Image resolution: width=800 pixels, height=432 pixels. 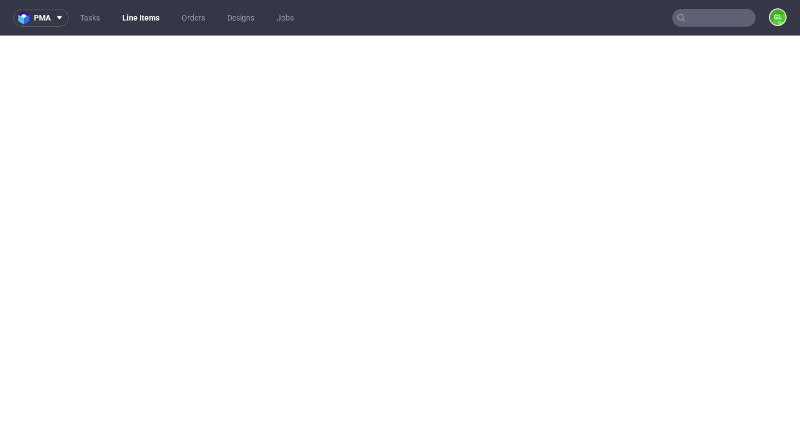 I want to click on a: Jobs, so click(x=285, y=18).